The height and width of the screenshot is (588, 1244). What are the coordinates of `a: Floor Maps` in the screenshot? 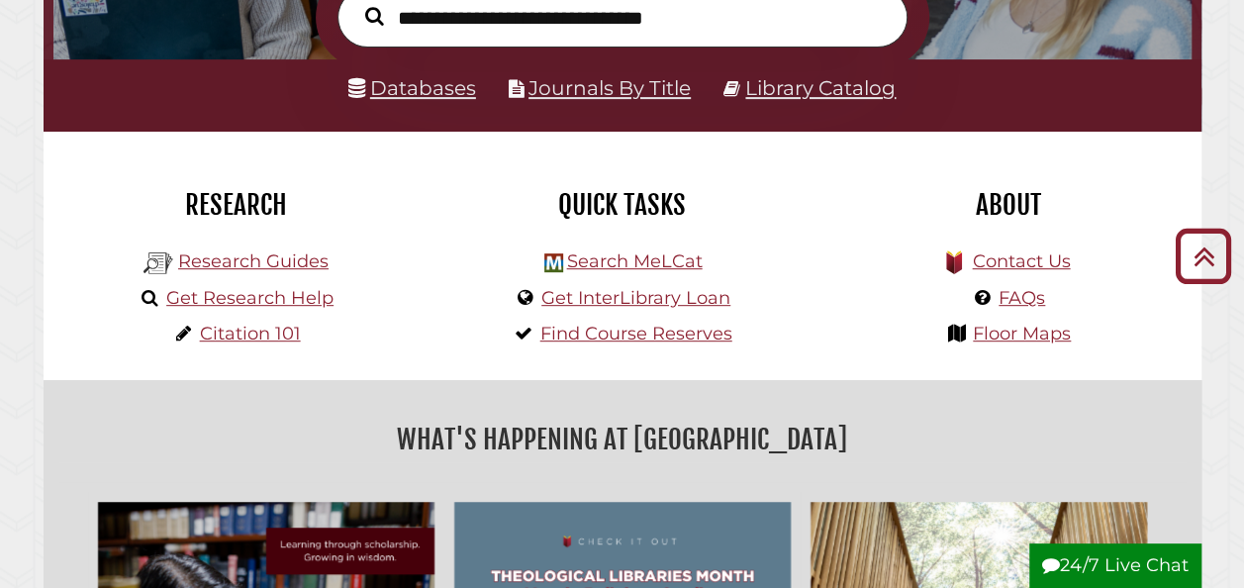 It's located at (1021, 334).